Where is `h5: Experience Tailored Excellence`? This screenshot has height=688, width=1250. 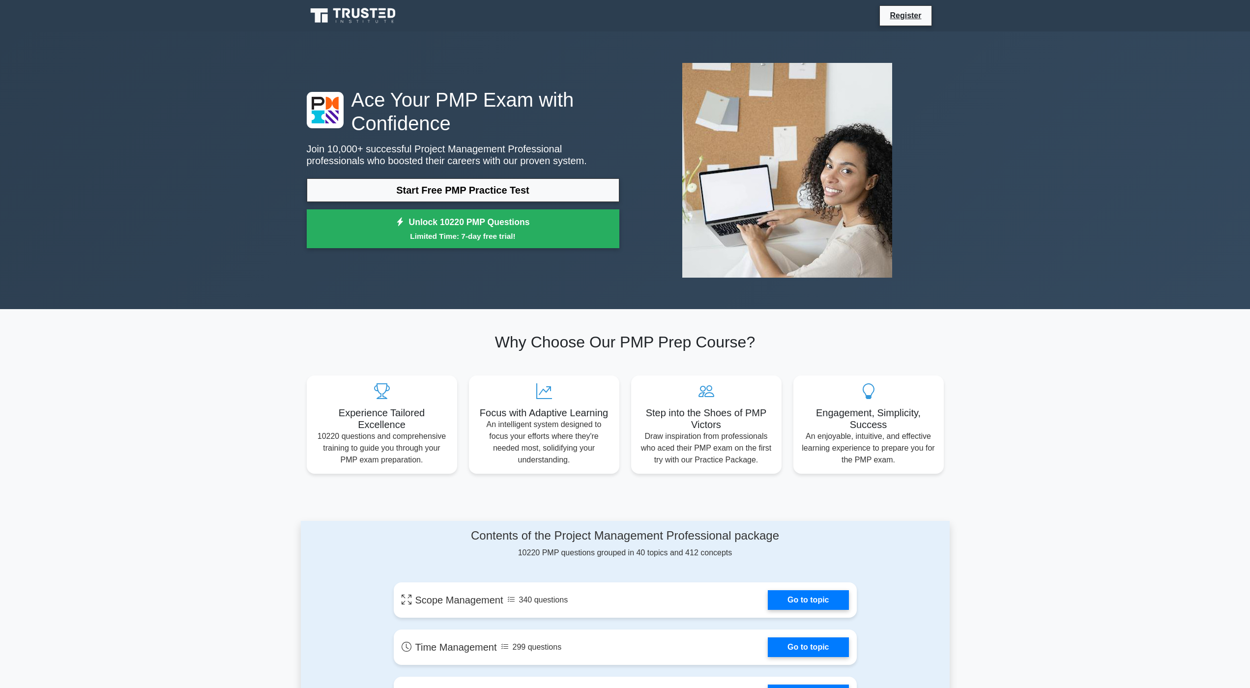 h5: Experience Tailored Excellence is located at coordinates (382, 419).